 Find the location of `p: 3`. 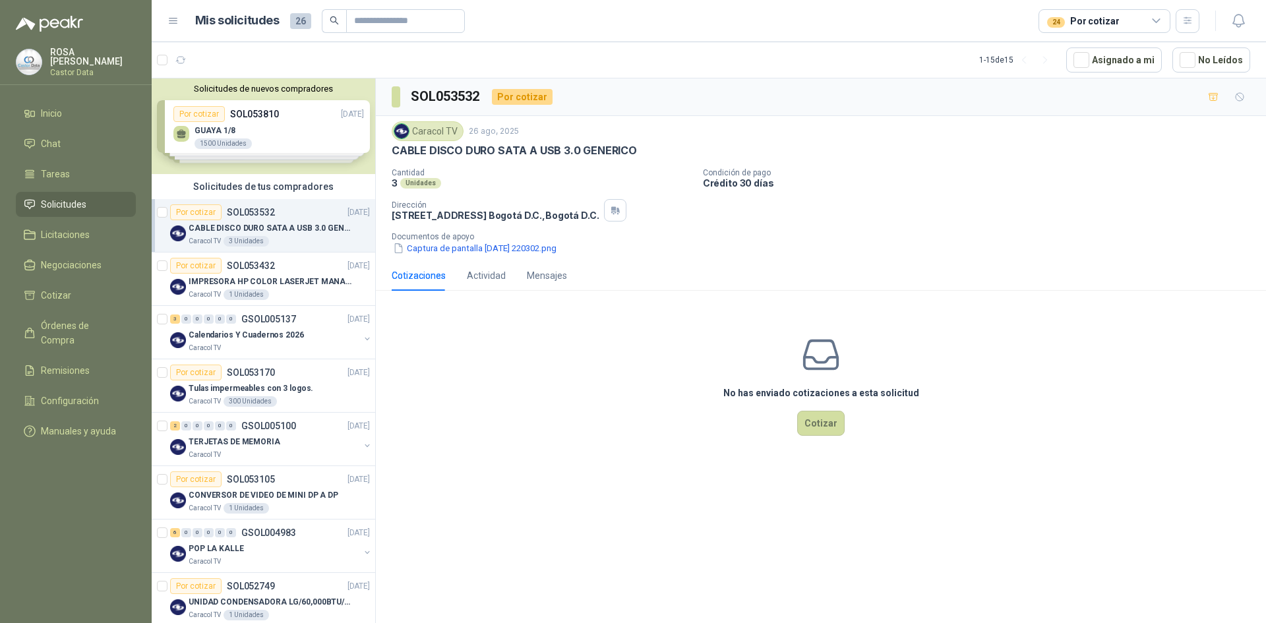

p: 3 is located at coordinates (394, 183).